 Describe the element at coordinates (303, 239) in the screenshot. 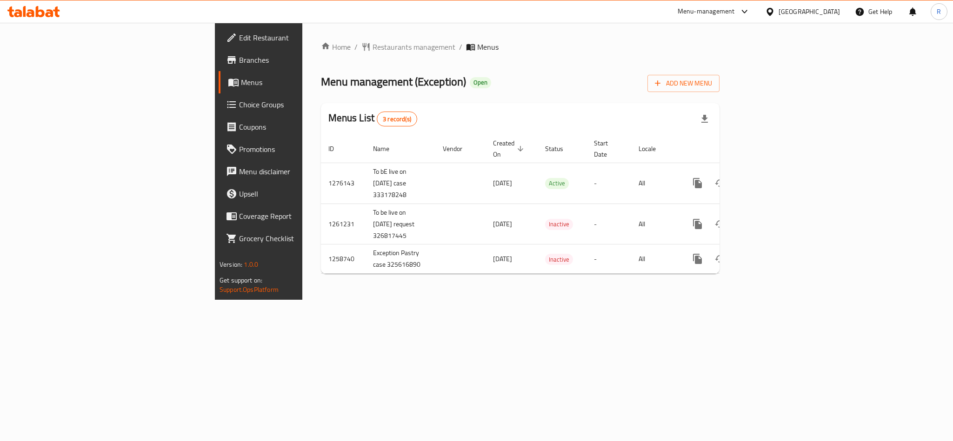

I see `span: Grocery Checklist` at that location.